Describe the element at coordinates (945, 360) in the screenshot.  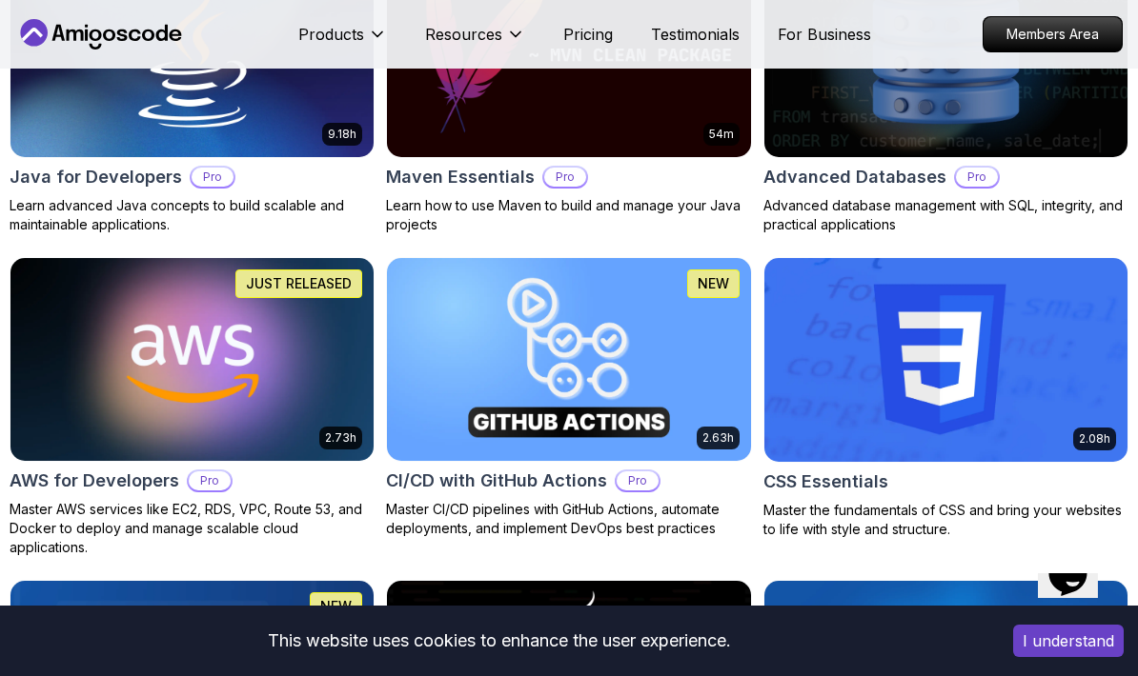
I see `img: CSS Essentials card` at that location.